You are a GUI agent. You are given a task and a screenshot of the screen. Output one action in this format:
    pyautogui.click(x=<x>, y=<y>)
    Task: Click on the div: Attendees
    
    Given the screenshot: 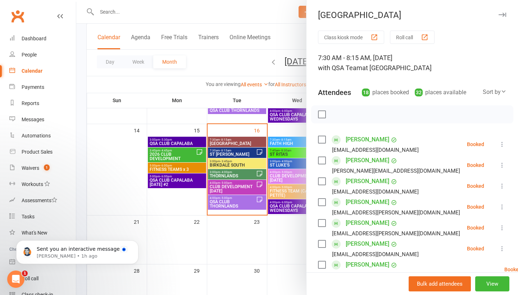 What is the action you would take?
    pyautogui.click(x=335, y=93)
    